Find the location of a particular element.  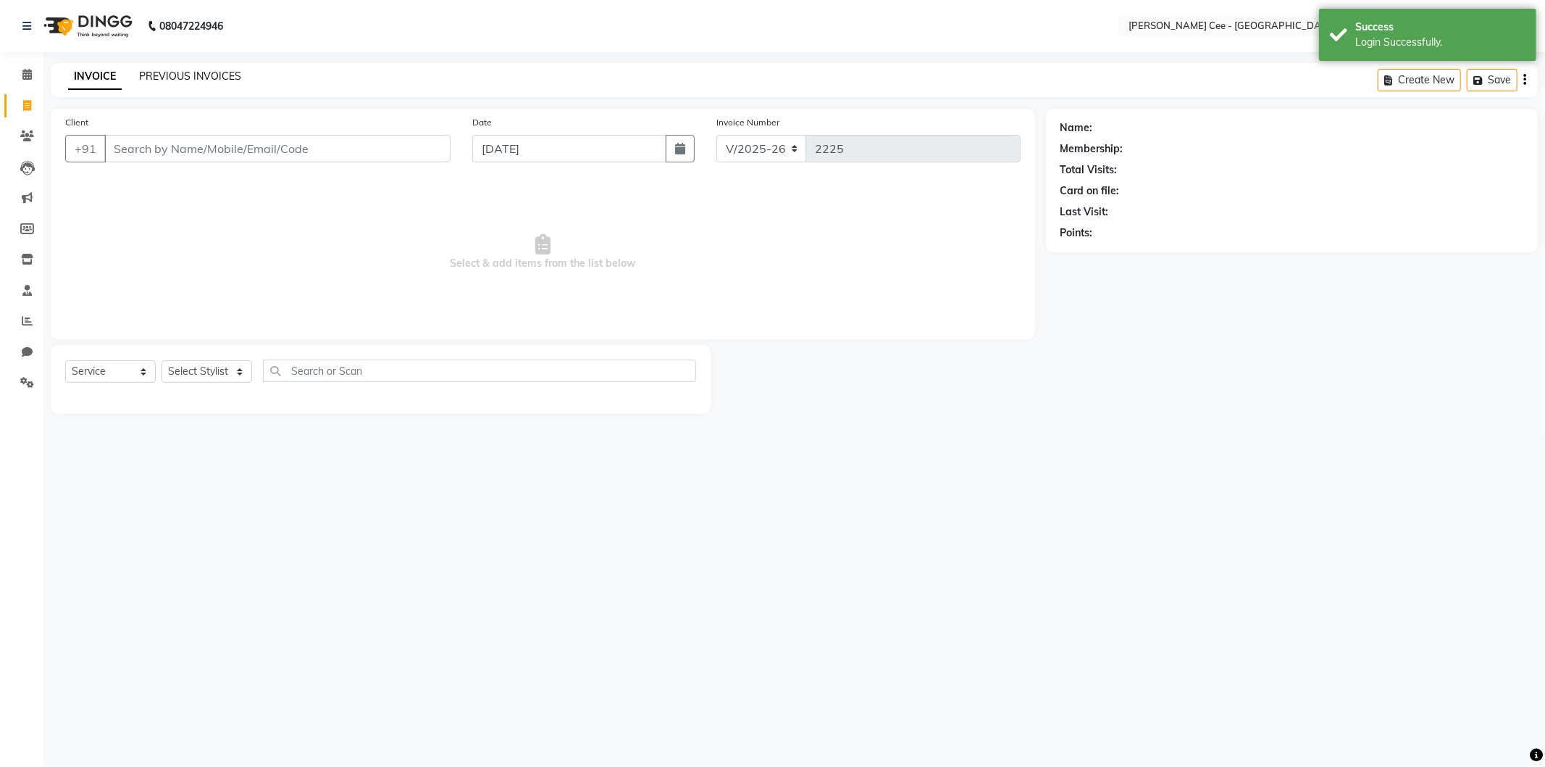

div: Login Successfully. is located at coordinates (1440, 42).